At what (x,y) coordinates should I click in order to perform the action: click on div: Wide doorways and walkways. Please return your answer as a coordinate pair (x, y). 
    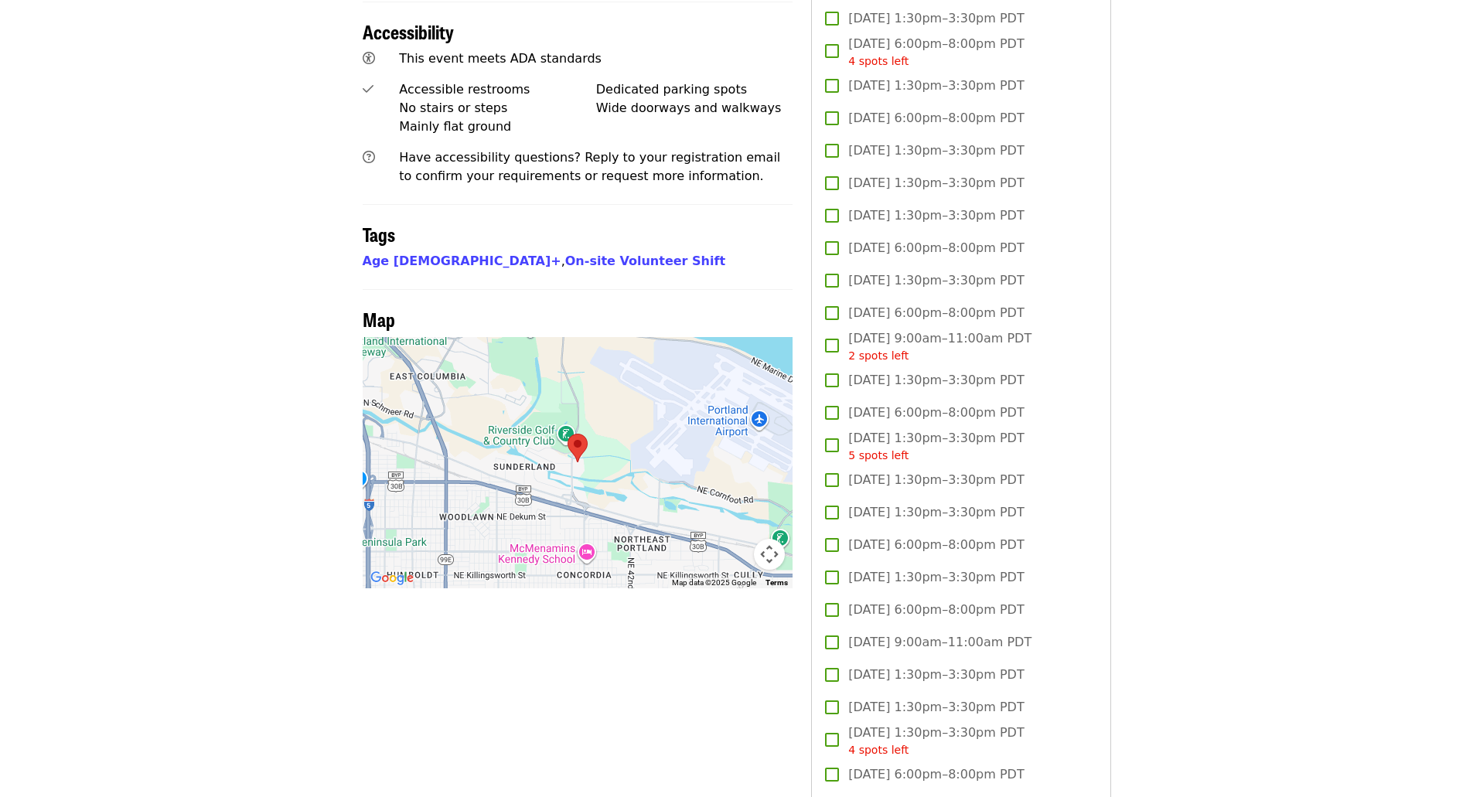
    Looking at the image, I should click on (694, 108).